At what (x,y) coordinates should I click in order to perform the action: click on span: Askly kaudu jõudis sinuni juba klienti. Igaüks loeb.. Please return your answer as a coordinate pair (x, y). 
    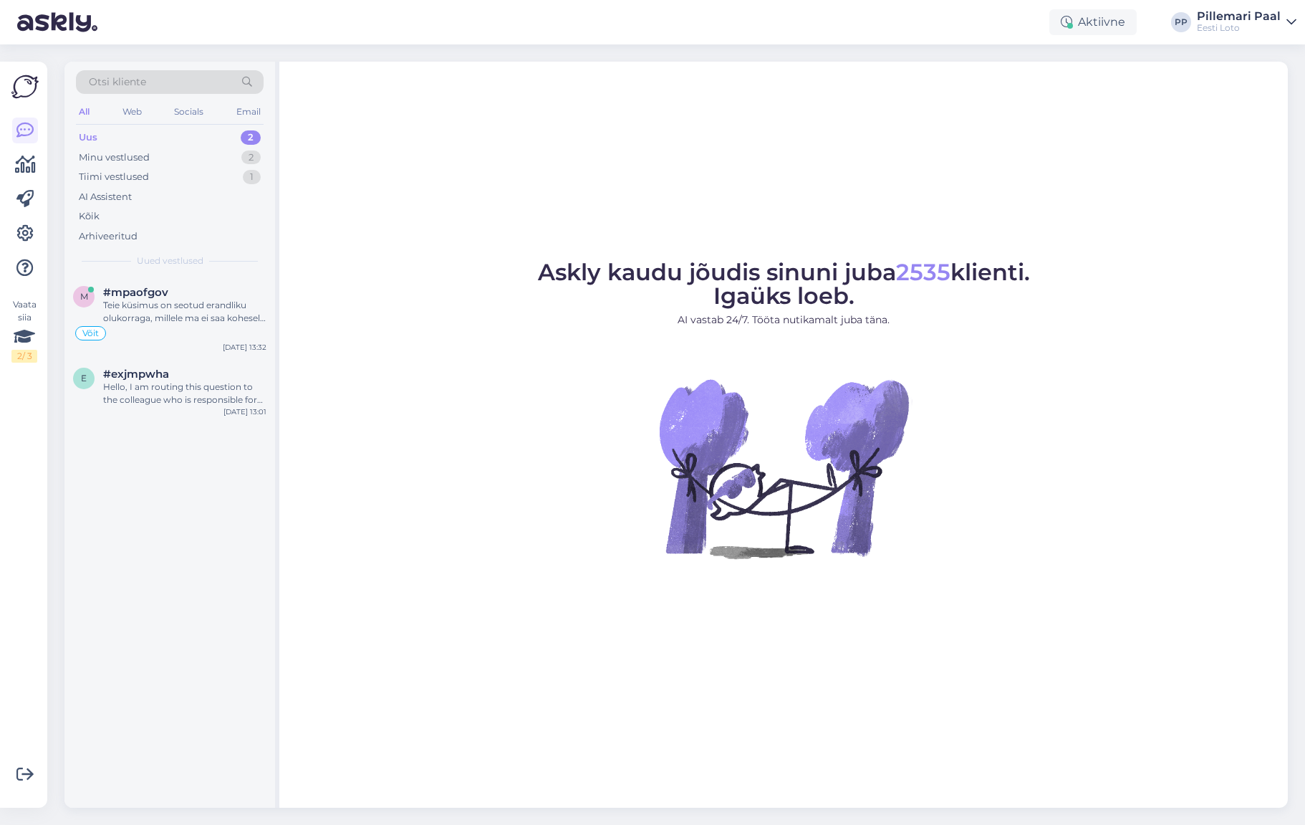
    Looking at the image, I should click on (784, 284).